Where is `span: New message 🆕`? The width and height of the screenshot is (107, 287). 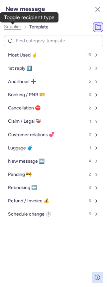
span: New message 🆕 is located at coordinates (26, 162).